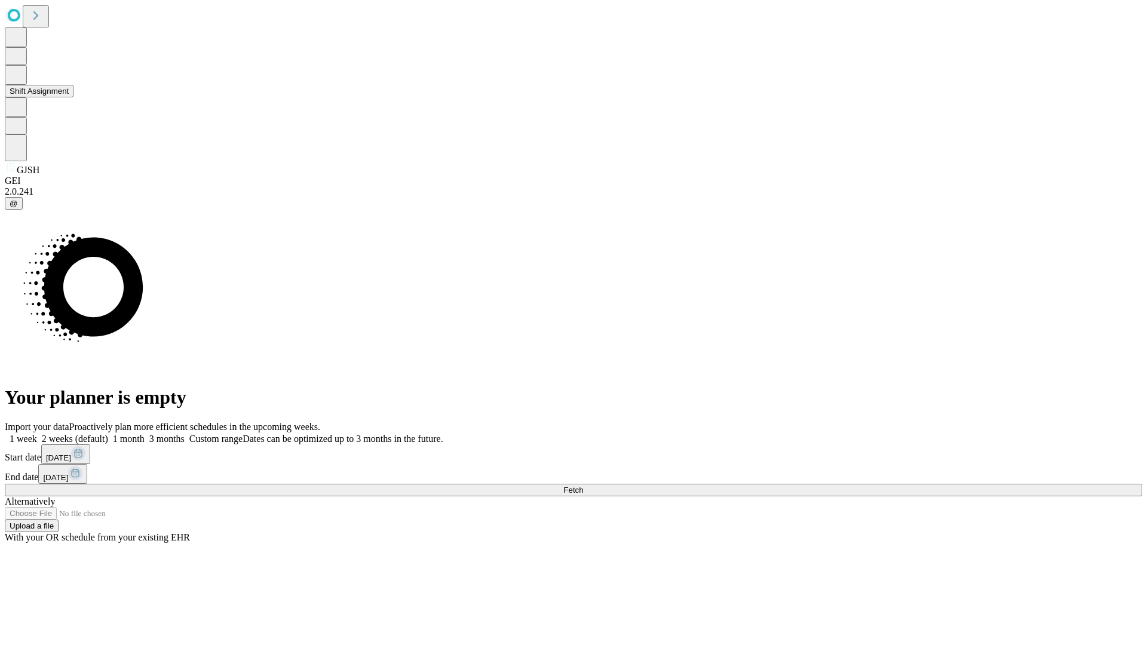 The image size is (1147, 645). What do you see at coordinates (573, 454) in the screenshot?
I see `div: Start date` at bounding box center [573, 454].